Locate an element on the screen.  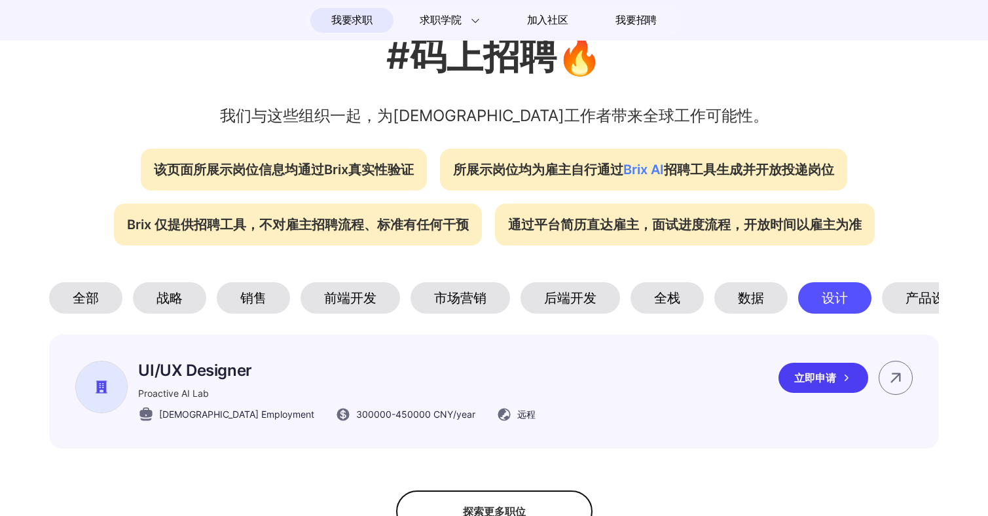
a: 立即申请 is located at coordinates (829, 378).